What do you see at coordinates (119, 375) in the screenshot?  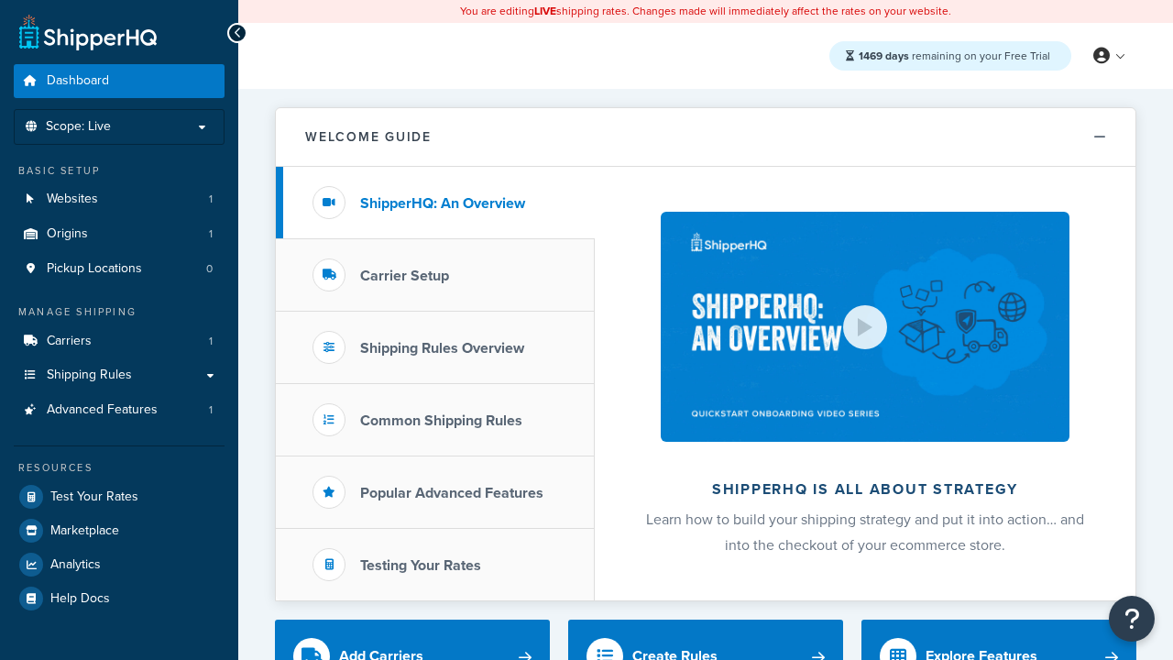 I see `a: Shipping Rules` at bounding box center [119, 375].